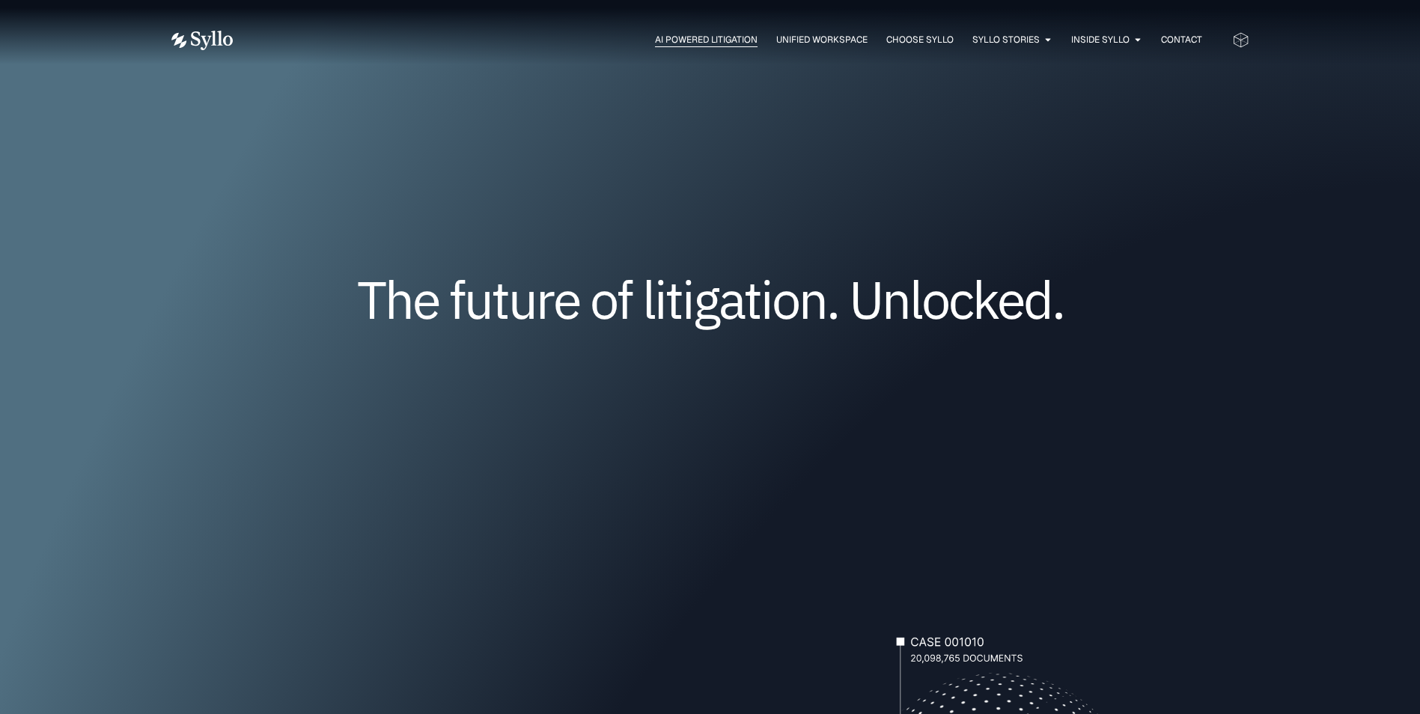 The height and width of the screenshot is (714, 1420). Describe the element at coordinates (920, 40) in the screenshot. I see `a: Choose Syllo` at that location.